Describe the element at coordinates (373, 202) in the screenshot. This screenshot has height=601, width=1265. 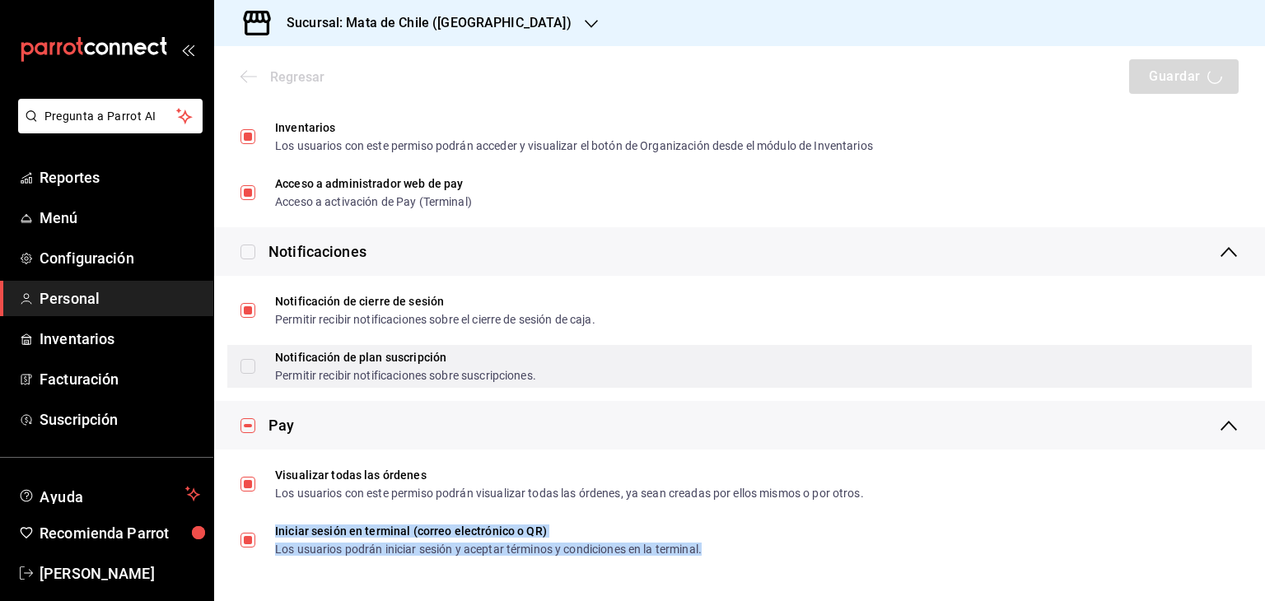
I see `div: Acceso a activación de Pay (Terminal)` at that location.